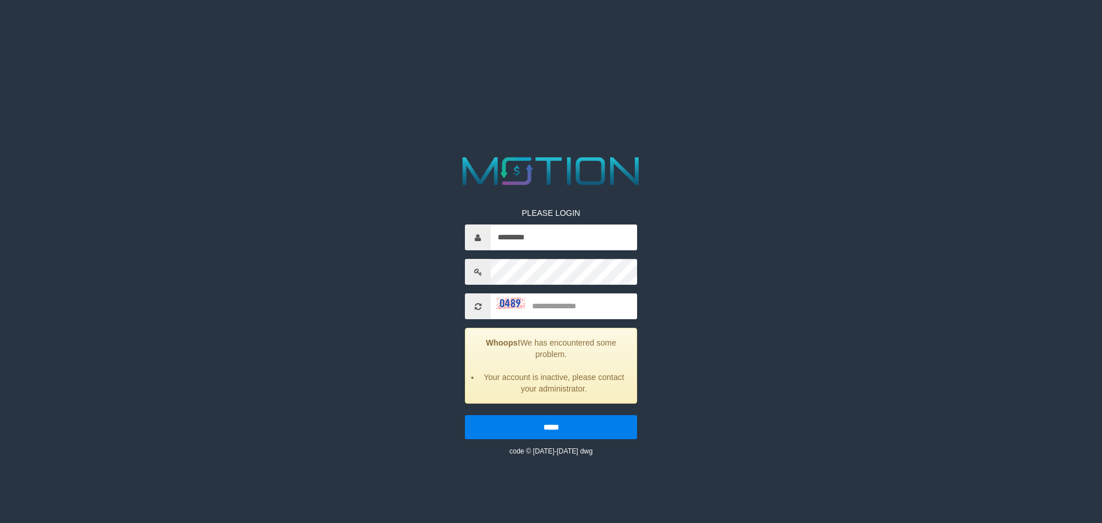 The image size is (1102, 523). What do you see at coordinates (551, 213) in the screenshot?
I see `p: PLEASE LOGIN` at bounding box center [551, 213].